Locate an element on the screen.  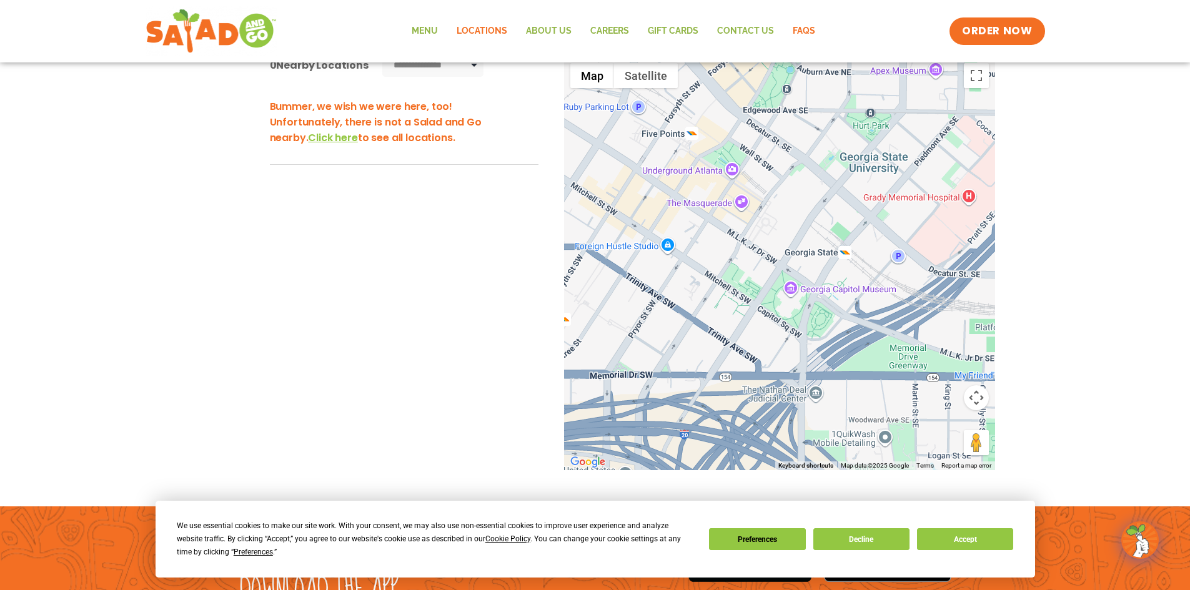
button: Show satellite imagery is located at coordinates (646, 76).